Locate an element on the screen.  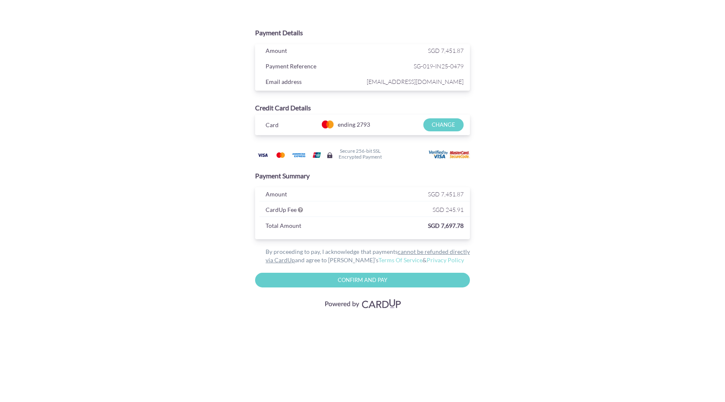
div: Credit Card Details is located at coordinates (363, 108).